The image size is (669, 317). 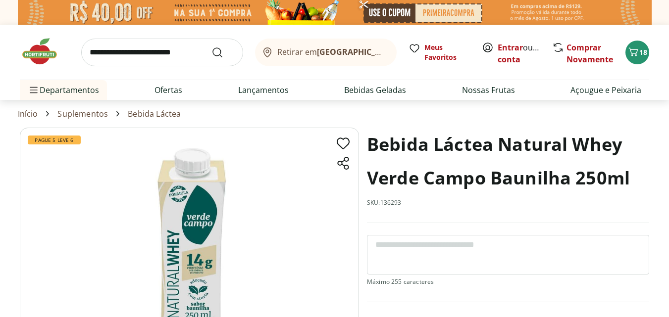 I want to click on a: Bebida Láctea, so click(x=154, y=114).